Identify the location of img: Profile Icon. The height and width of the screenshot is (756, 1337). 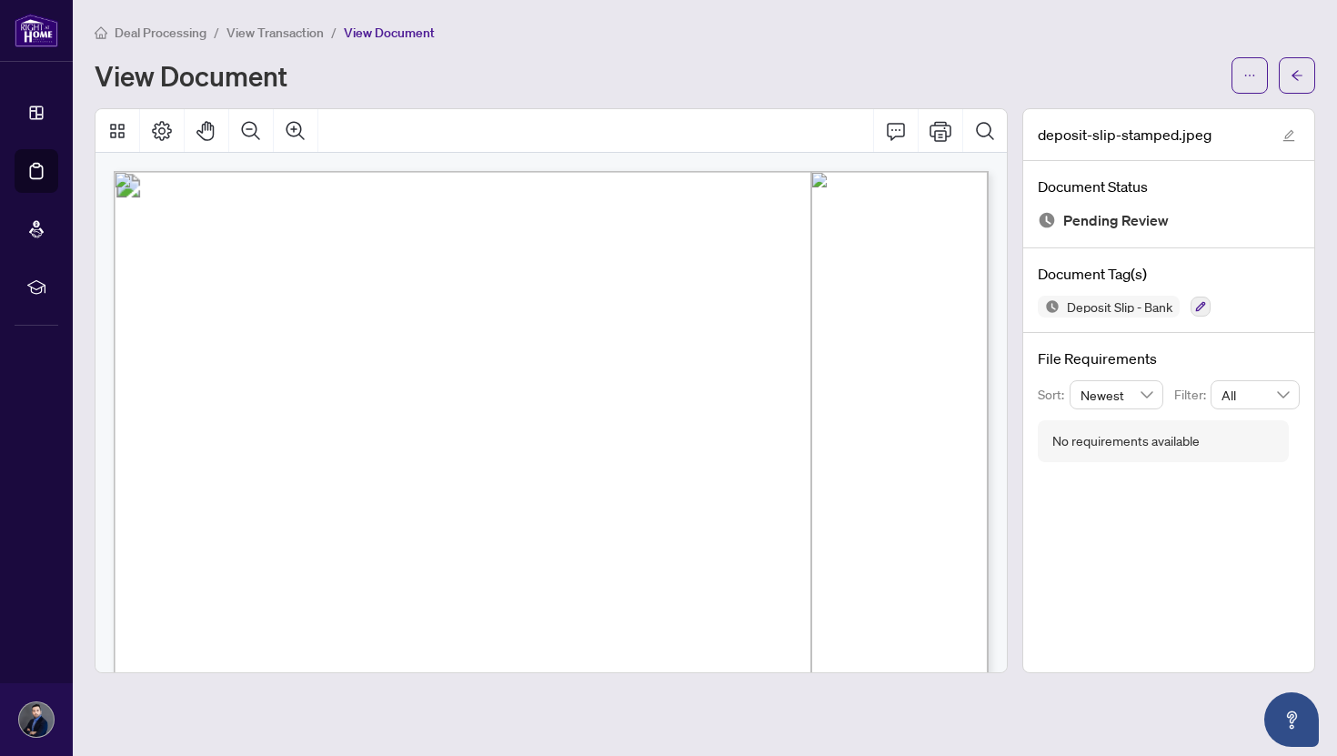
(36, 719).